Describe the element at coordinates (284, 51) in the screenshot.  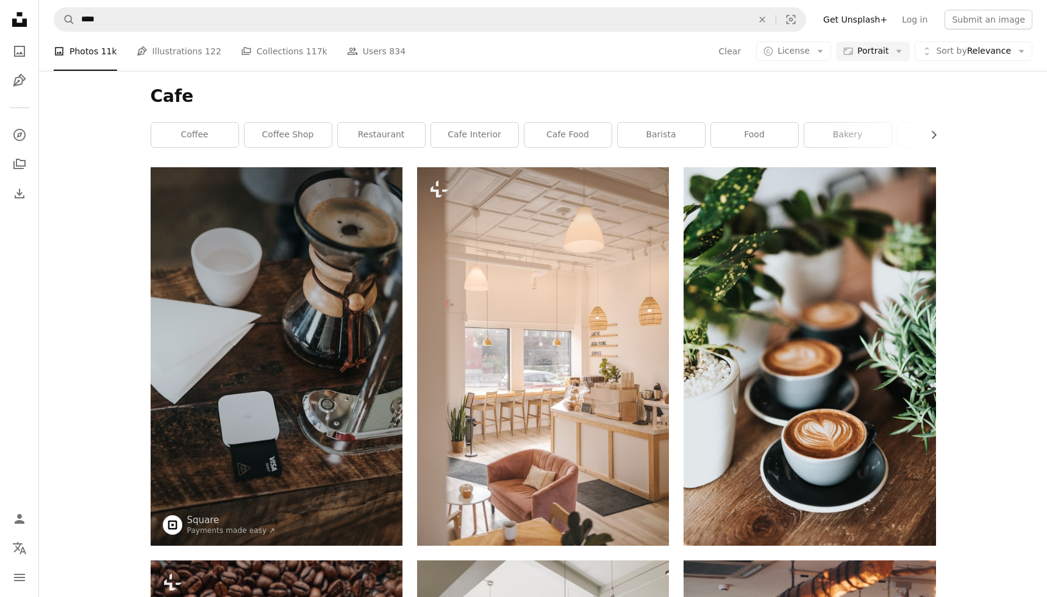
I see `a: Collections 117k` at that location.